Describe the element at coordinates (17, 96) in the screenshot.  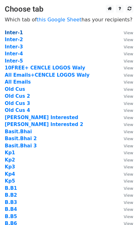
I see `strong: Old Cus 2` at that location.